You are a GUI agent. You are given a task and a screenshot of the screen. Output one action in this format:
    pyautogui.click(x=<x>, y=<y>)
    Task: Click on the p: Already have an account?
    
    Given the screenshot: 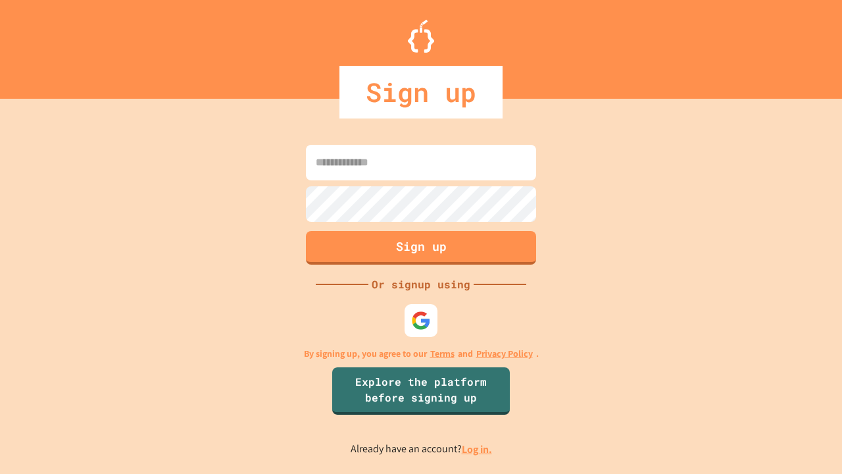 What is the action you would take?
    pyautogui.click(x=421, y=449)
    